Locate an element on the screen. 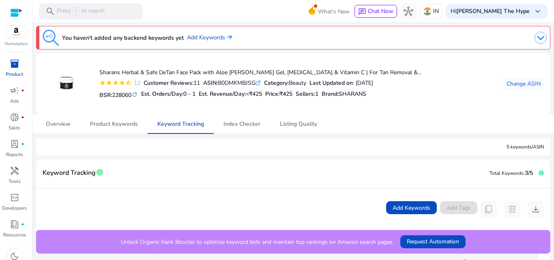 The height and width of the screenshot is (260, 554). button: chatChat Now is located at coordinates (375, 11).